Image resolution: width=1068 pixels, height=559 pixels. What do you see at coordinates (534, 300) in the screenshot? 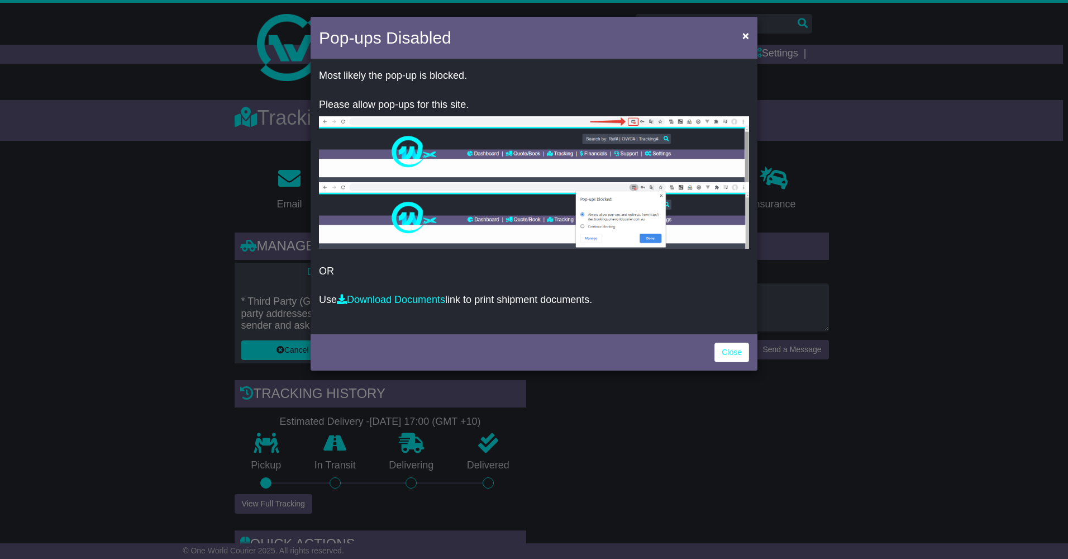
I see `p: Use link to print shipment documents.` at bounding box center [534, 300].